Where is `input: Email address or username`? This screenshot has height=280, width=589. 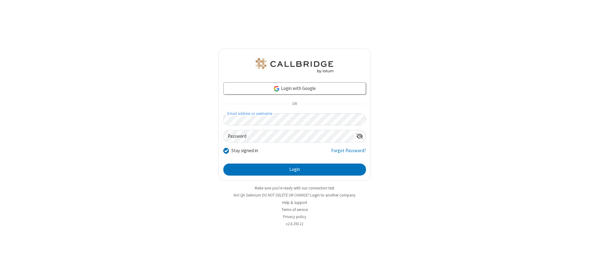
input: Email address or username is located at coordinates (295, 119).